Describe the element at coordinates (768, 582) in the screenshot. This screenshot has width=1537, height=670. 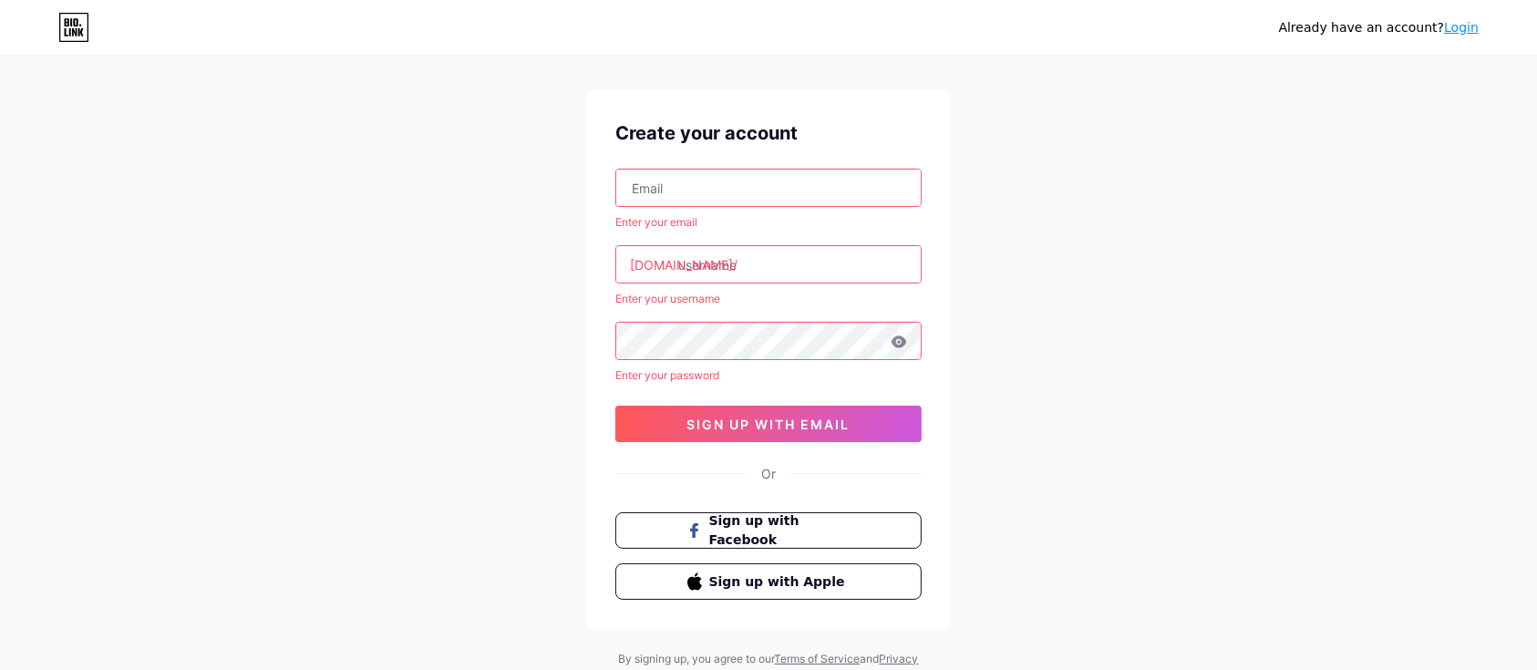
I see `button: Sign up with Apple` at that location.